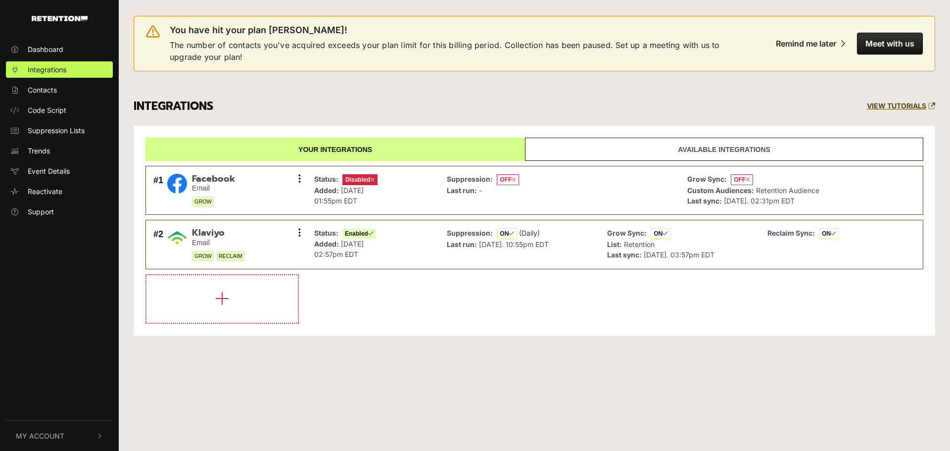  What do you see at coordinates (177, 238) in the screenshot?
I see `img: Klaviyo` at bounding box center [177, 238].